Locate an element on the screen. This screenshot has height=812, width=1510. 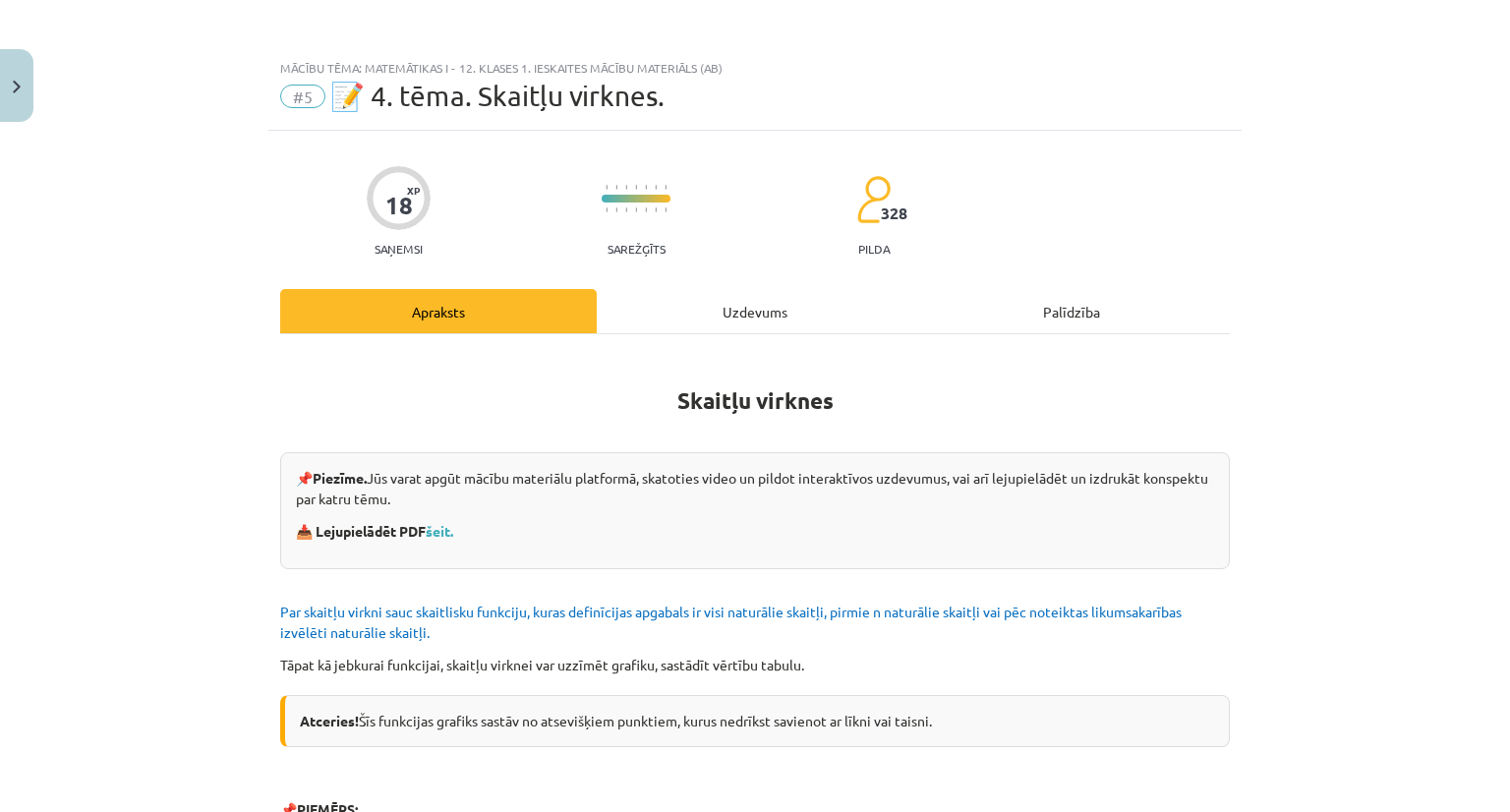
div: Palīdzība is located at coordinates (1072, 311).